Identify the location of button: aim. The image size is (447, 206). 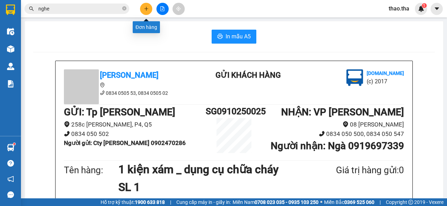
(178, 9).